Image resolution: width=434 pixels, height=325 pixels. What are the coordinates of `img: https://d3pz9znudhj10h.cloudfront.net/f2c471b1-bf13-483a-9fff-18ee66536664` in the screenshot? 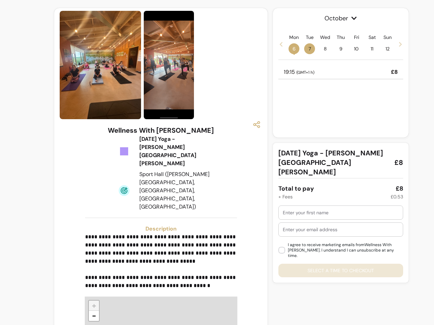 It's located at (169, 65).